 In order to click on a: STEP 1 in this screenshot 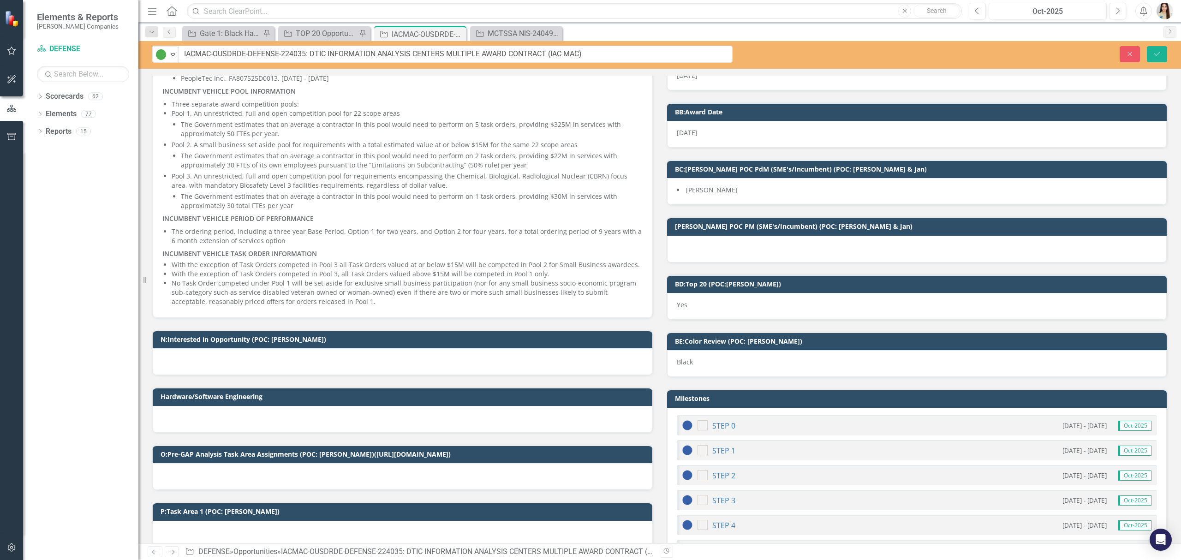, I will do `click(724, 451)`.